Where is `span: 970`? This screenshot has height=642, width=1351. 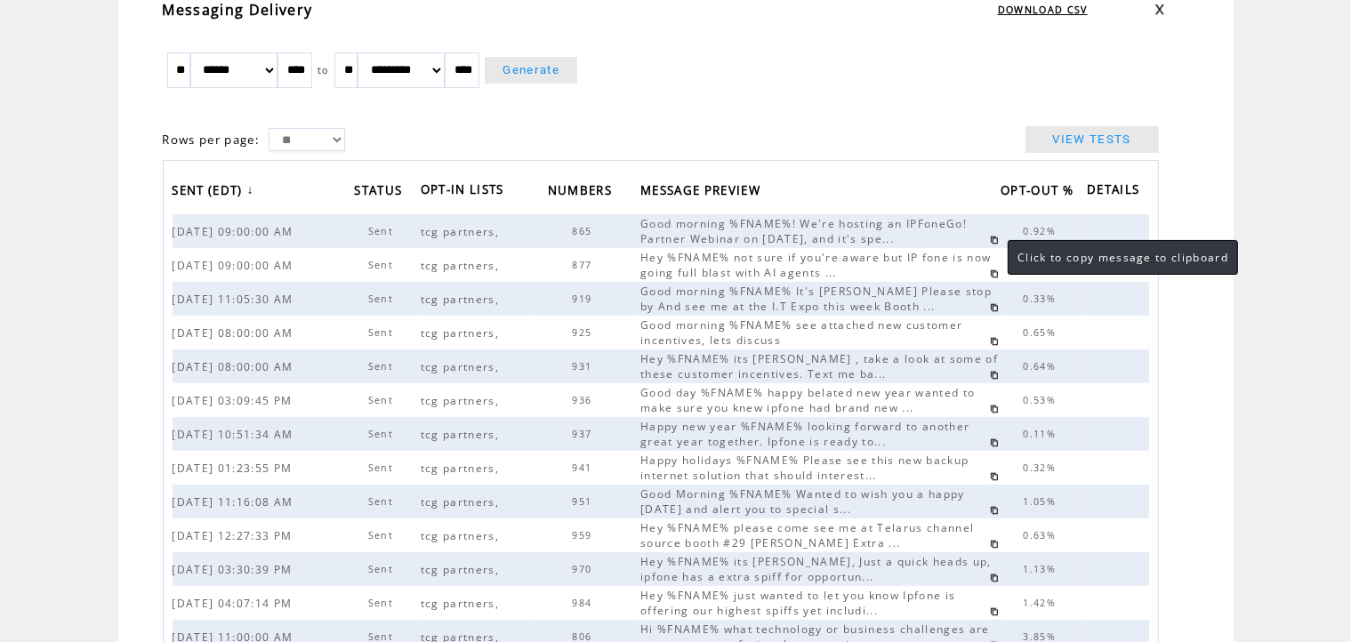 span: 970 is located at coordinates (584, 569).